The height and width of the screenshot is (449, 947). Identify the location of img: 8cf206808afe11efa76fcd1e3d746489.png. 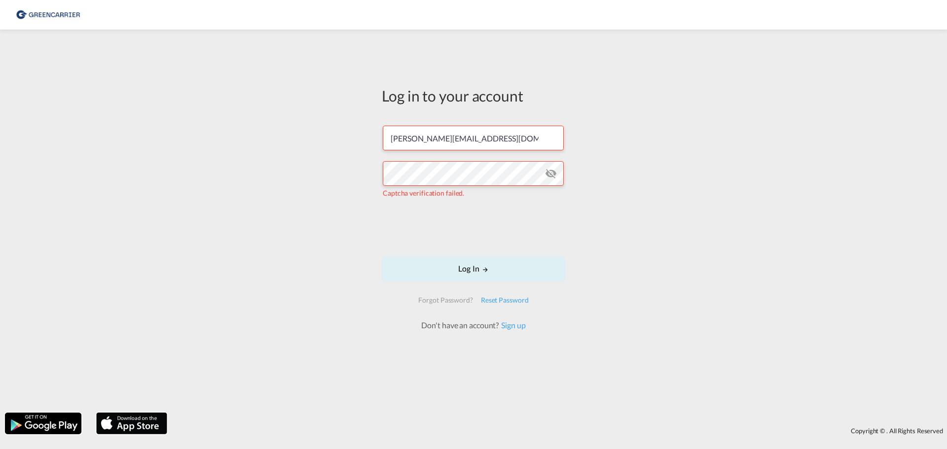
(48, 15).